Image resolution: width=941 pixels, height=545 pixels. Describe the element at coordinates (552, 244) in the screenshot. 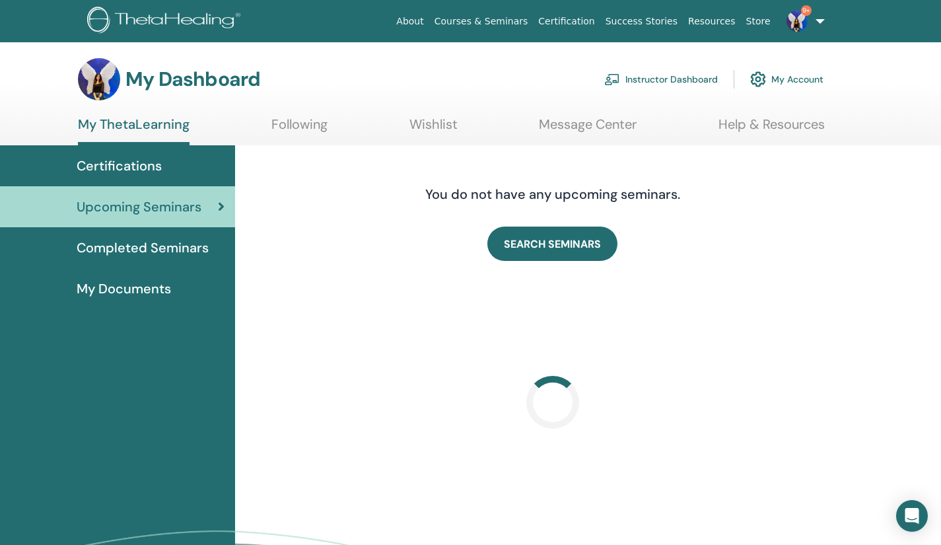

I see `span: SEARCH SEMINARS` at that location.